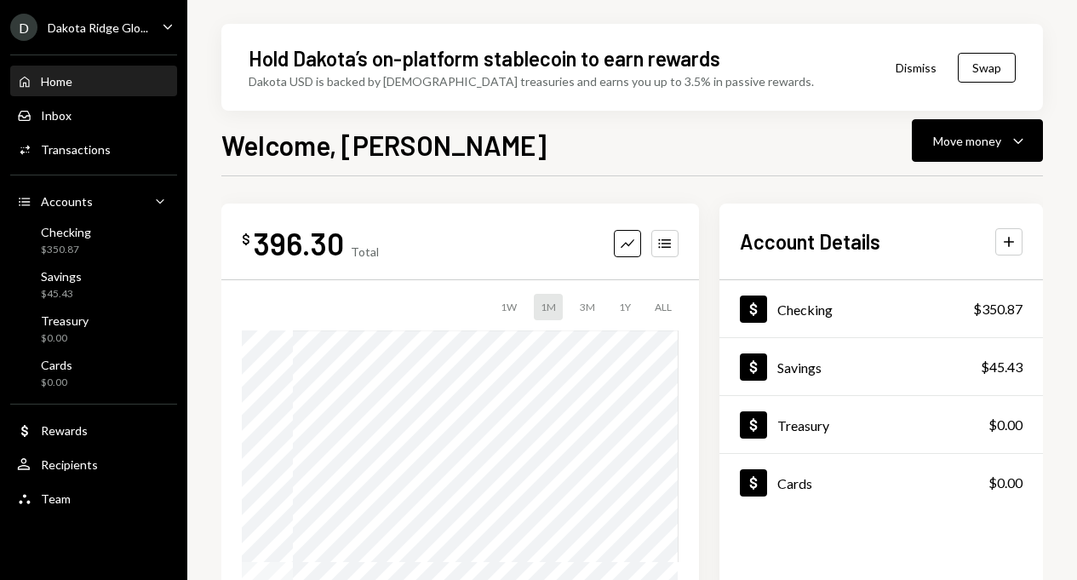 The image size is (1077, 580). I want to click on div: Dakota Ridge Glo..., so click(98, 27).